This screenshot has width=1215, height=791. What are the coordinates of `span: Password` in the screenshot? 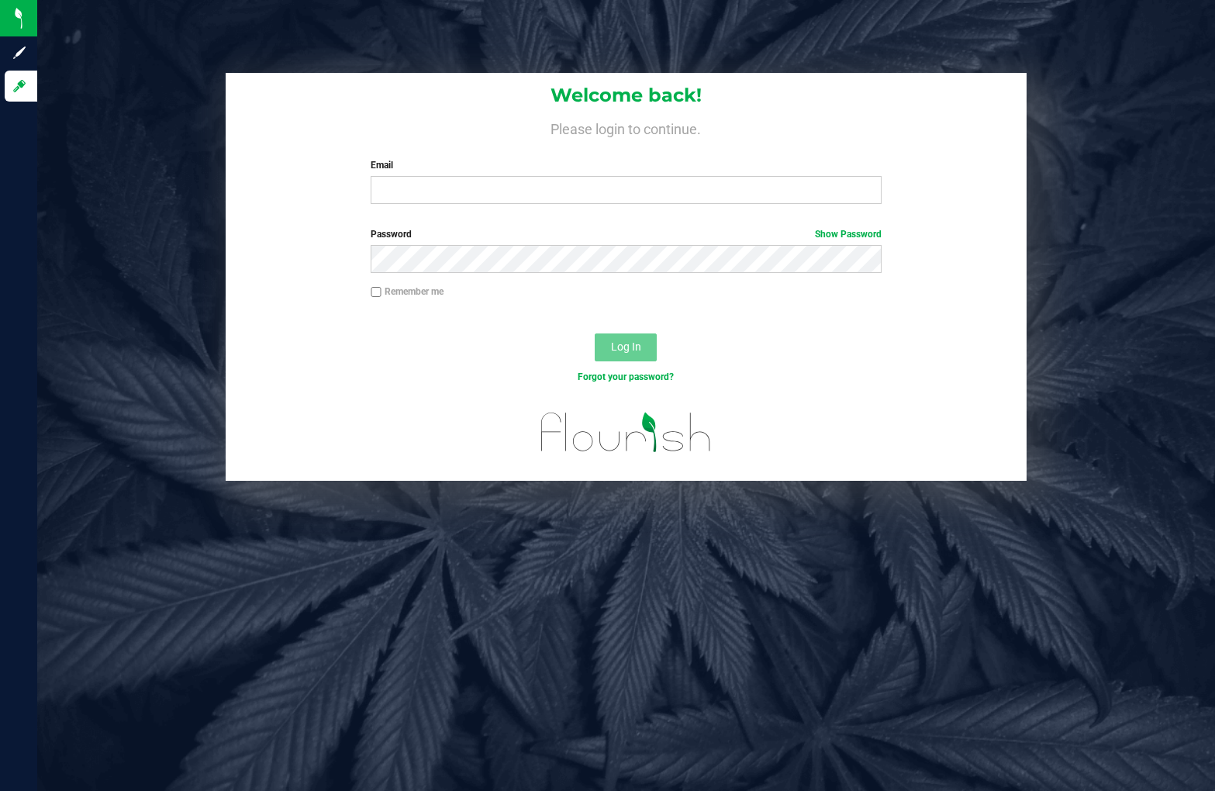 It's located at (391, 234).